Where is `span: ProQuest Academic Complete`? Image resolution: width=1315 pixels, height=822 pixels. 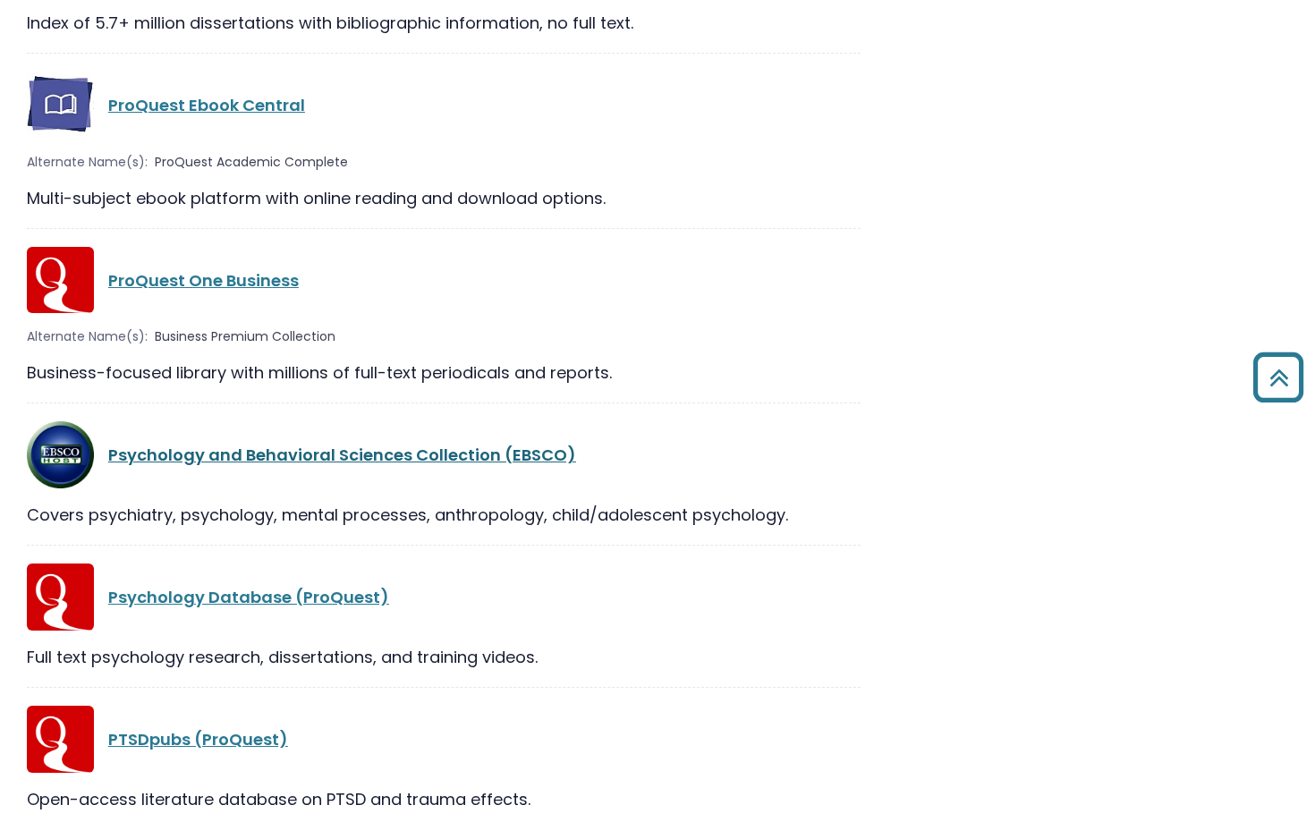
span: ProQuest Academic Complete is located at coordinates (251, 162).